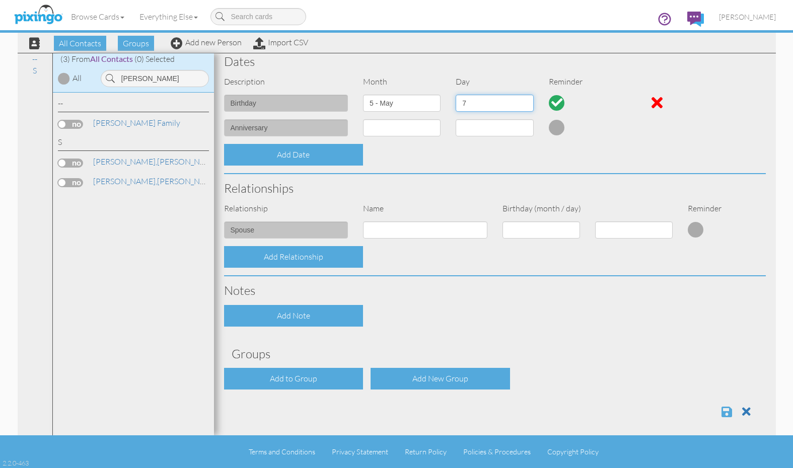 The image size is (793, 468). What do you see at coordinates (35, 71) in the screenshot?
I see `a: S` at bounding box center [35, 71].